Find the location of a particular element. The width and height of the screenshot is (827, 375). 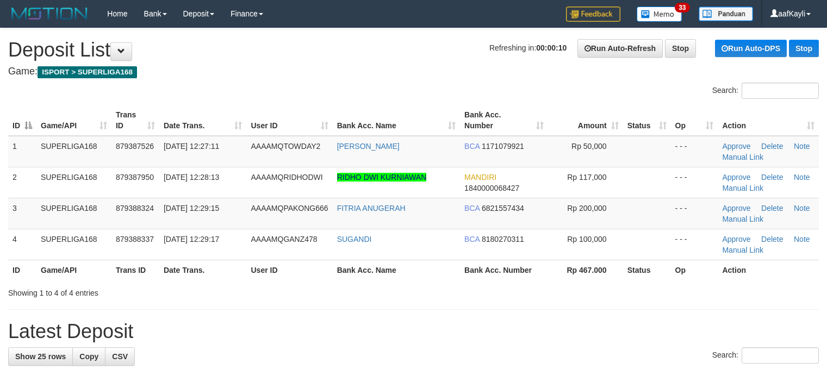

th: Rp 467.000 is located at coordinates (586, 270).